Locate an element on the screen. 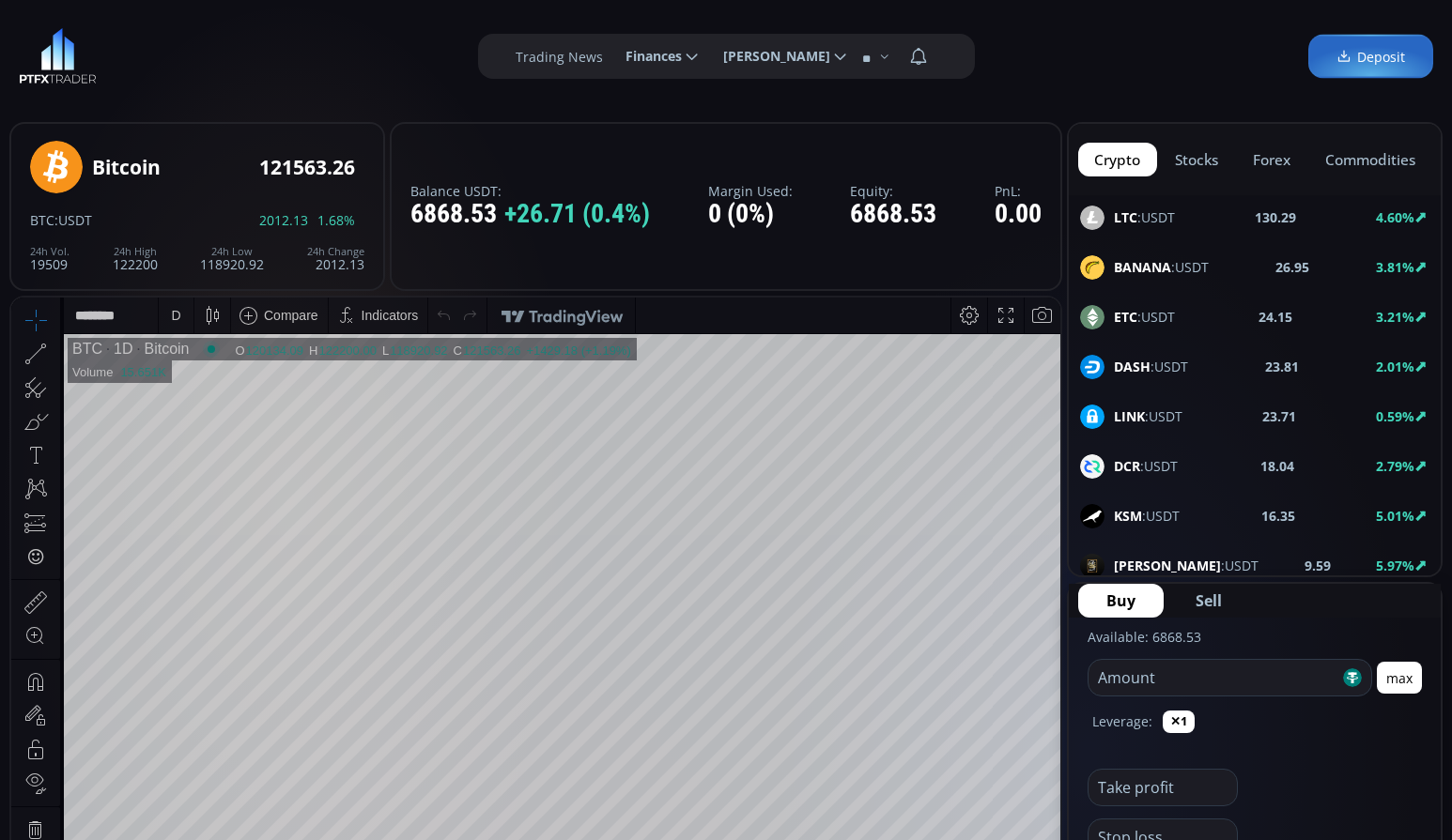 Image resolution: width=1452 pixels, height=840 pixels. b: 9.59 is located at coordinates (1318, 566).